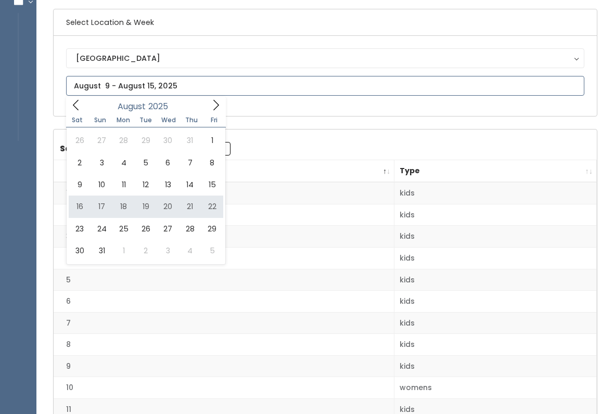 This screenshot has height=414, width=614. Describe the element at coordinates (224, 215) in the screenshot. I see `td: 2` at that location.